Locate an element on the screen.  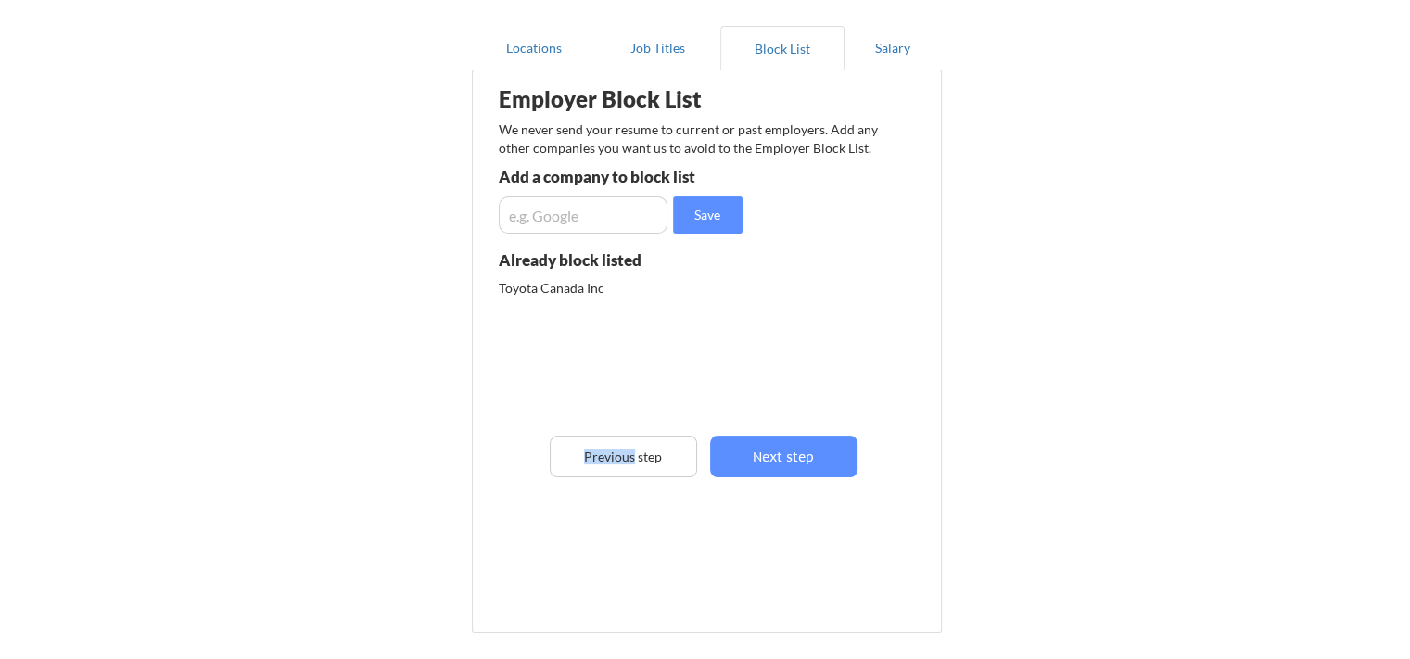
button: Next step is located at coordinates (783, 456).